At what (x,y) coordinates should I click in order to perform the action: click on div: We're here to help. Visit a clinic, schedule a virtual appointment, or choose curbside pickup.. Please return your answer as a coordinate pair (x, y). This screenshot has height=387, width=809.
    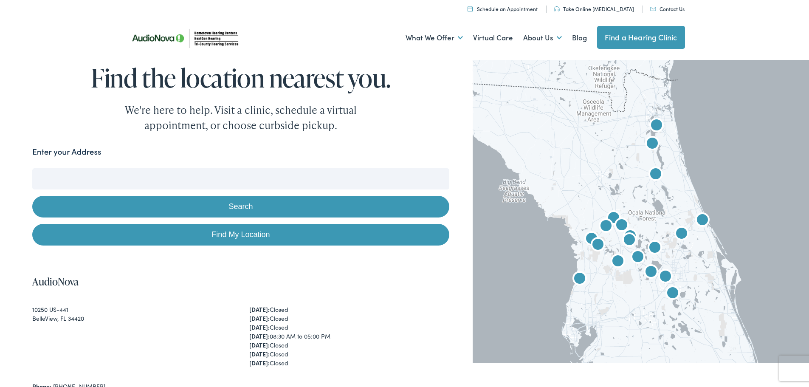
    Looking at the image, I should click on (241, 118).